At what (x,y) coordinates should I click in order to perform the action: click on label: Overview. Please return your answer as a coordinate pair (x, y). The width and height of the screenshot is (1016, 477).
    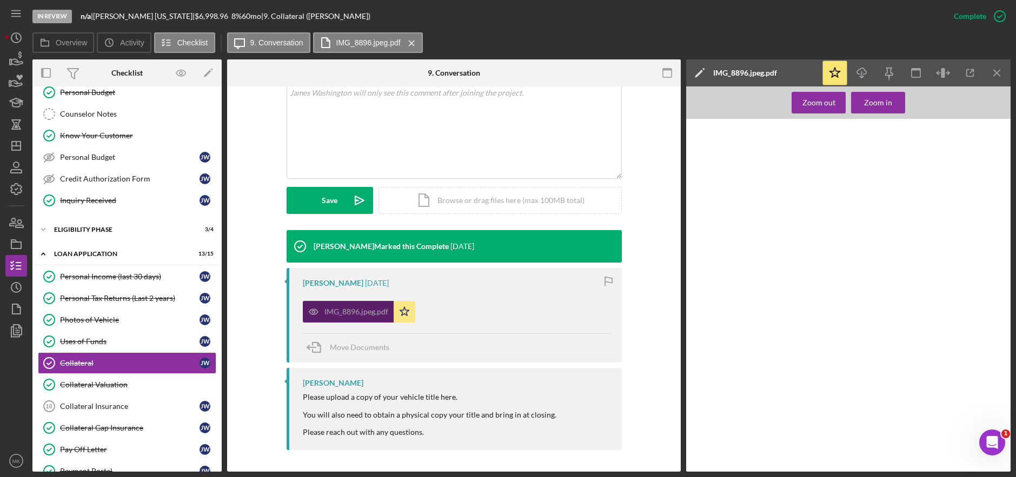
    Looking at the image, I should click on (71, 43).